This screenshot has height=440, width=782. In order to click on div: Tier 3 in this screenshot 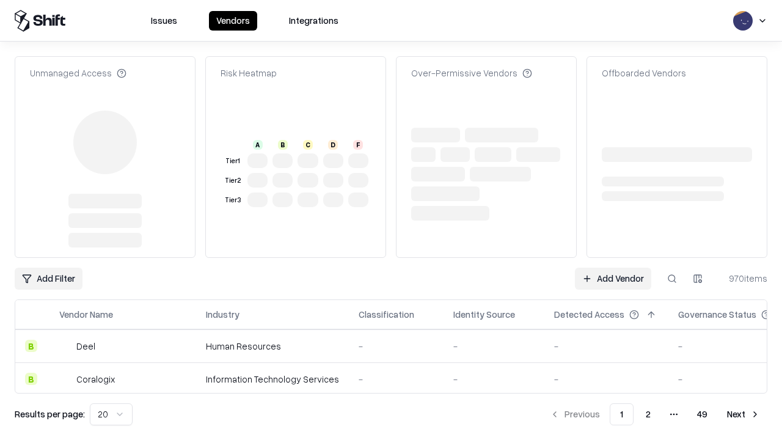, I will do `click(233, 200)`.